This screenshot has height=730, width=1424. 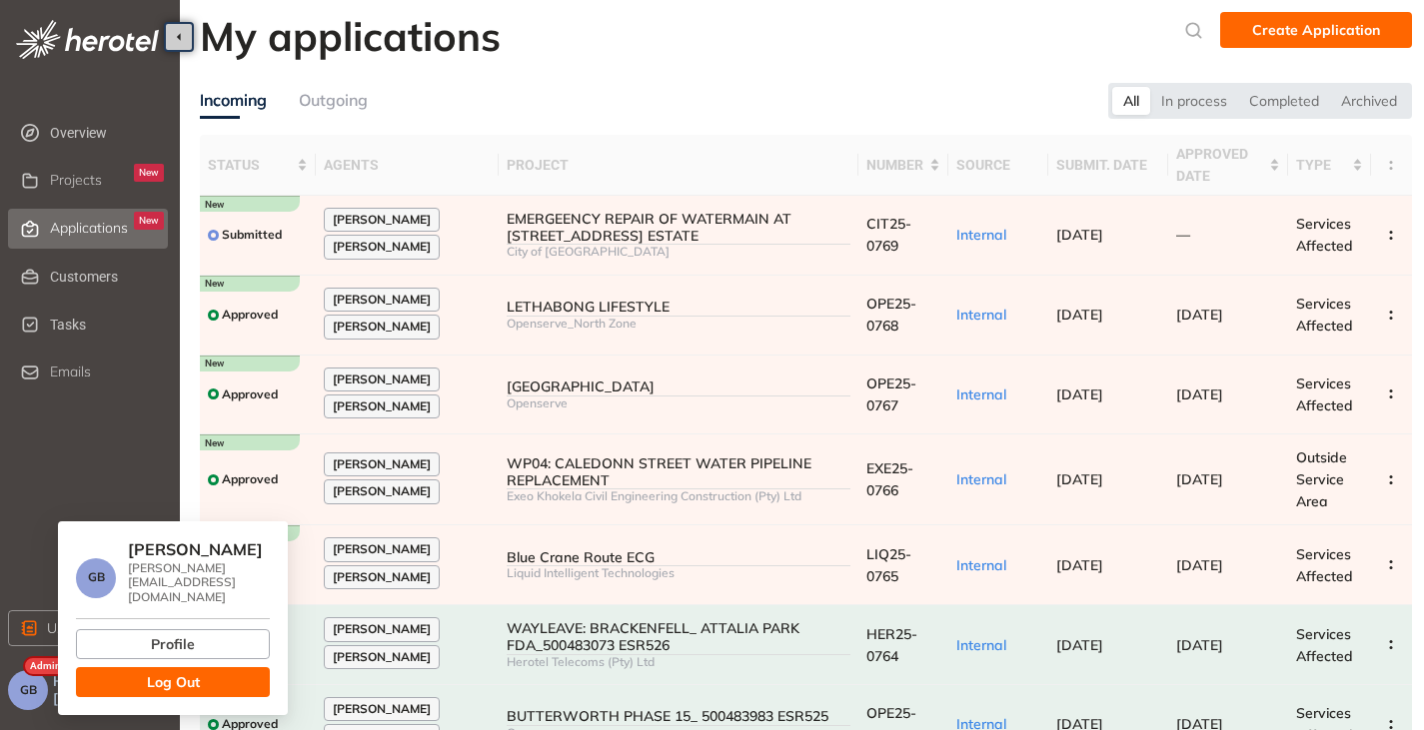 I want to click on button: Profile, so click(x=173, y=645).